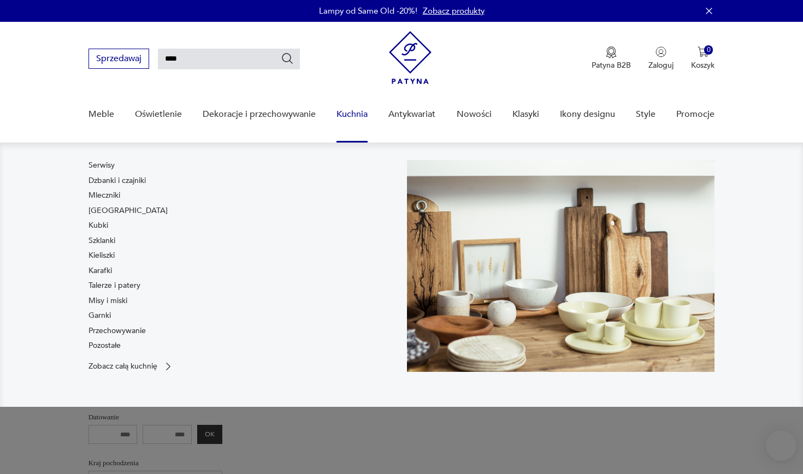 The width and height of the screenshot is (803, 474). Describe the element at coordinates (368, 11) in the screenshot. I see `p: Lampy od Same Old -20%!` at that location.